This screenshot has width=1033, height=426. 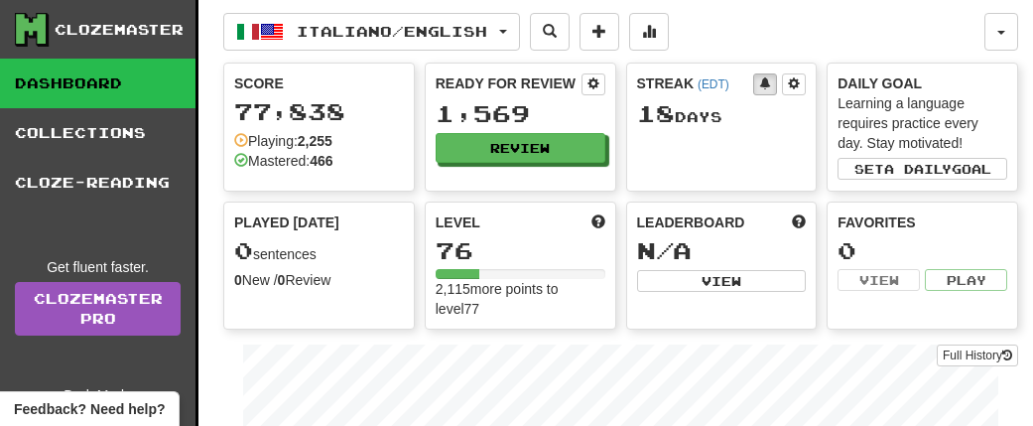 What do you see at coordinates (520, 113) in the screenshot?
I see `div: 1,569` at bounding box center [520, 113].